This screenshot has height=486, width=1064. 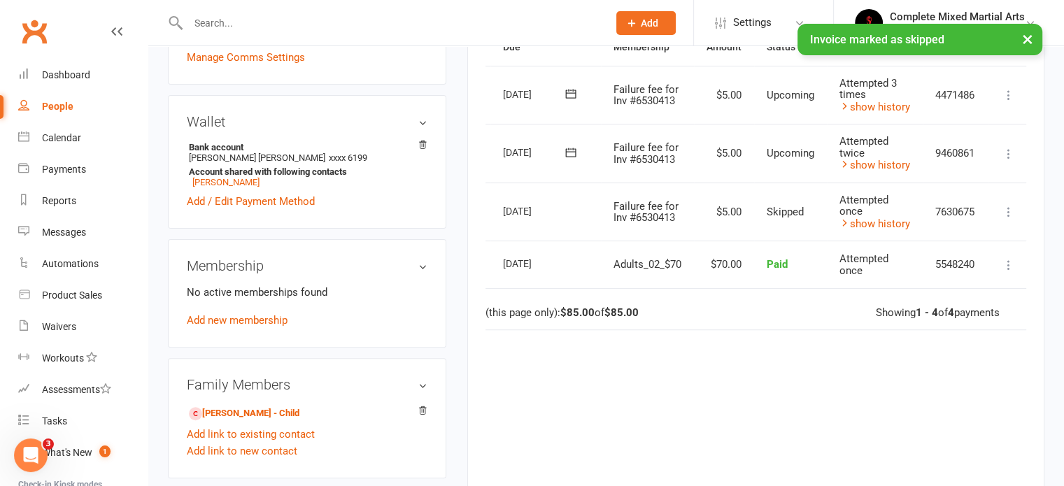 I want to click on span: Attempted 3 times, so click(x=868, y=89).